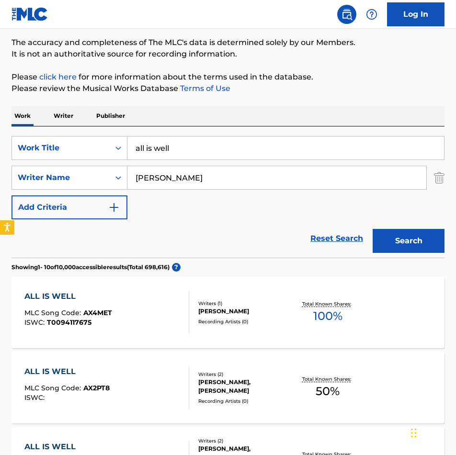  What do you see at coordinates (228, 54) in the screenshot?
I see `p: It is not an authoritative source for recording information.` at bounding box center [228, 54].